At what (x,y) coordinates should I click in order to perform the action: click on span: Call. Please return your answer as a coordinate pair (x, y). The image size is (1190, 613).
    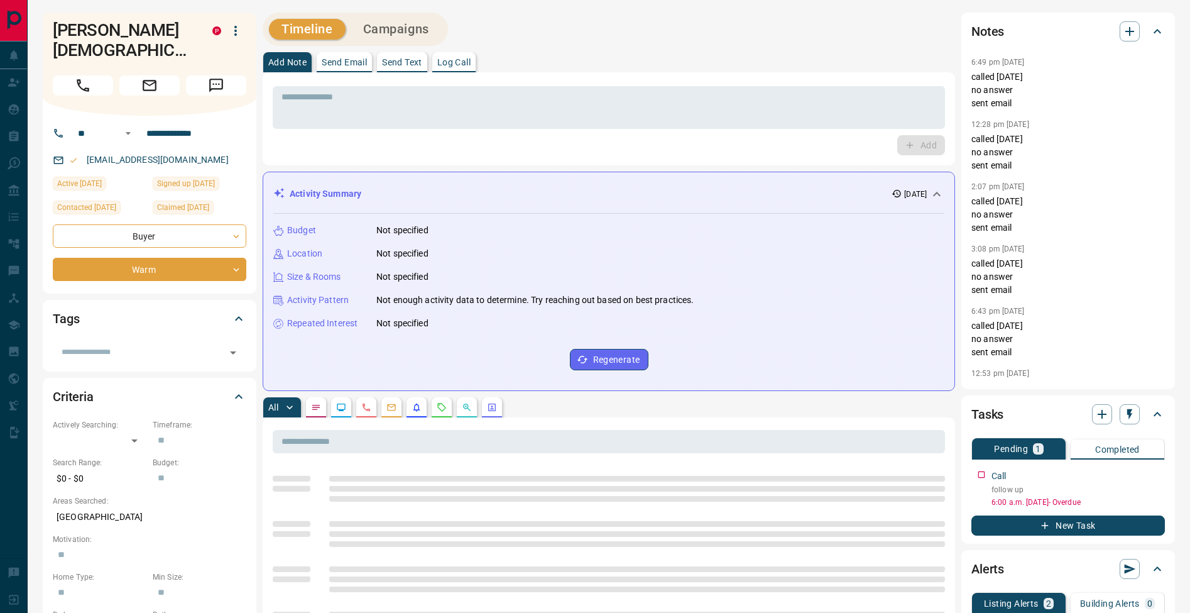
    Looking at the image, I should click on (83, 85).